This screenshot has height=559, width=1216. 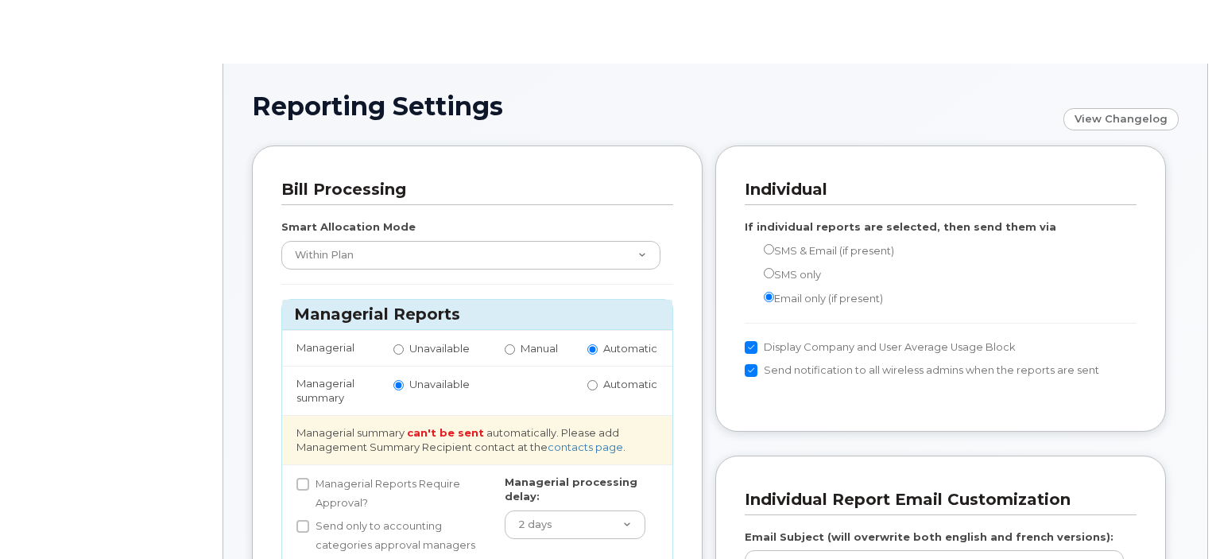 I want to click on label: Email only (if present), so click(x=814, y=298).